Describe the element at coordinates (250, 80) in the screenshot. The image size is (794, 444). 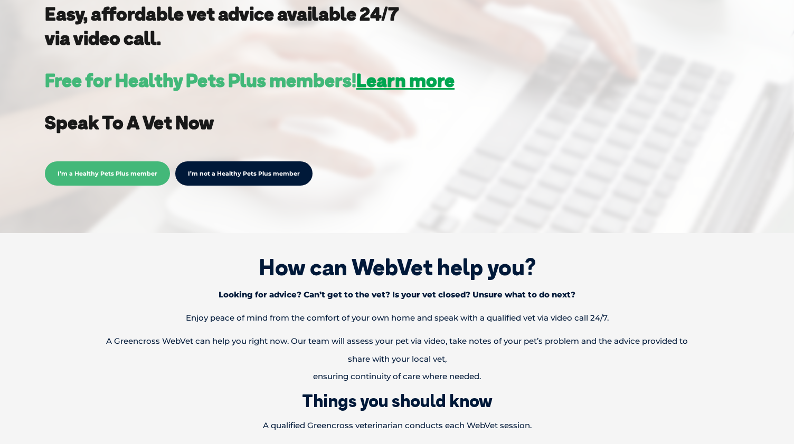
I see `h3: Free for Healthy Pets Plus members!` at that location.